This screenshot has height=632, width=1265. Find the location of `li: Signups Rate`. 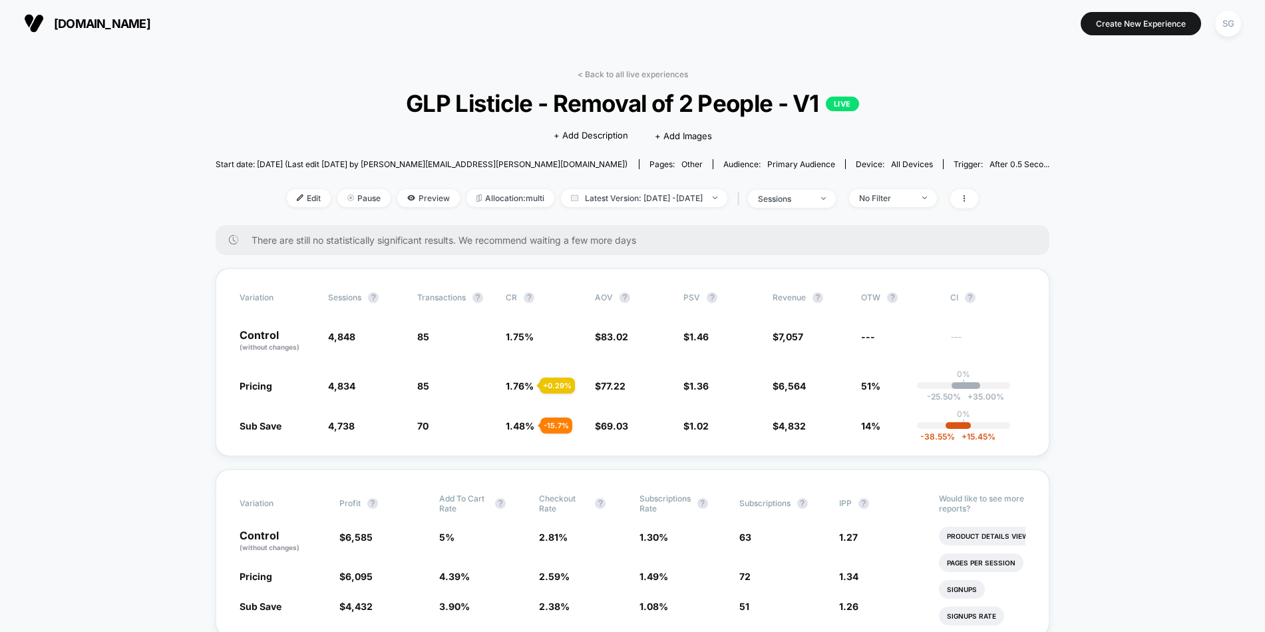

li: Signups Rate is located at coordinates (972, 616).